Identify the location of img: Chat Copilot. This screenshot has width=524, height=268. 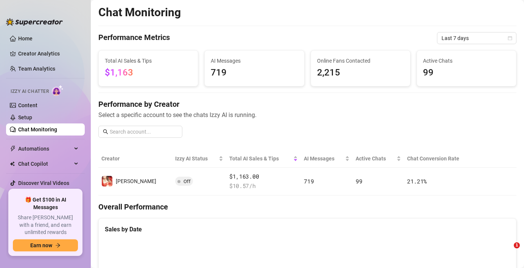
(12, 164).